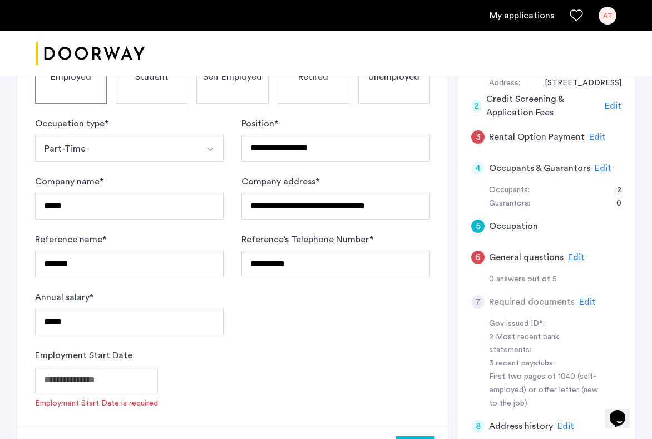  What do you see at coordinates (96, 380) in the screenshot?
I see `input: Employment Start Date` at bounding box center [96, 380].